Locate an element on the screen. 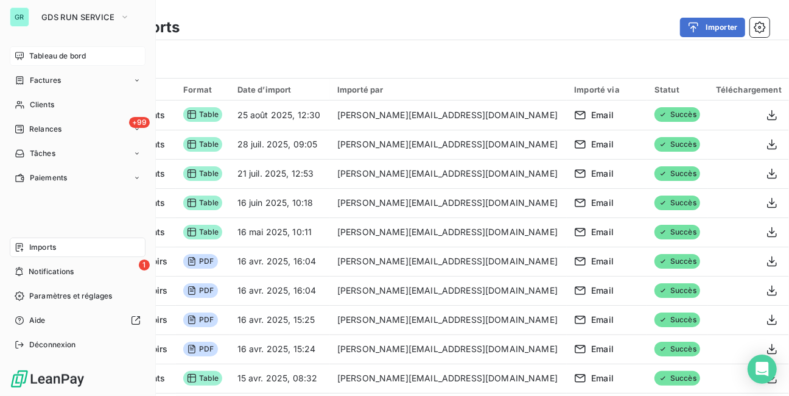 This screenshot has width=789, height=396. div: GR is located at coordinates (19, 17).